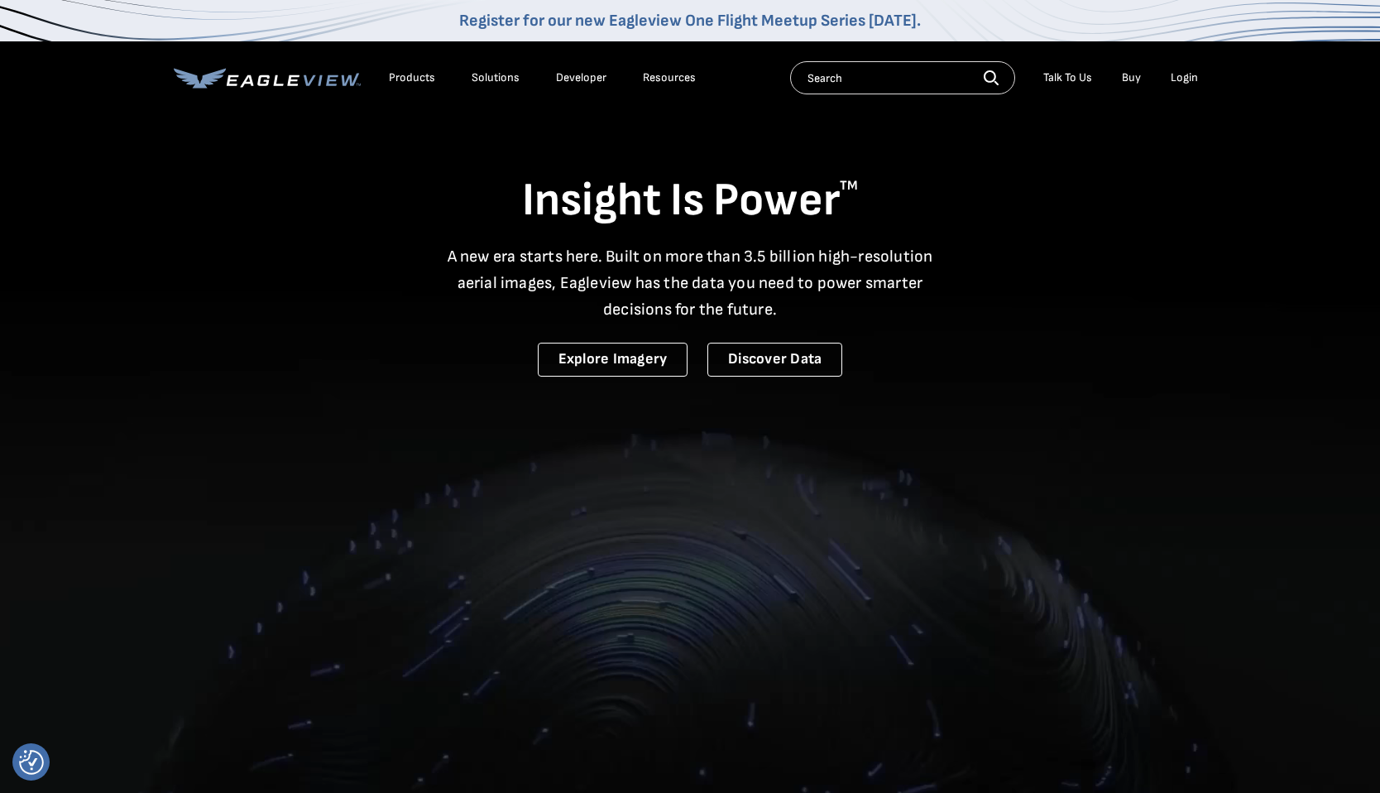 This screenshot has height=793, width=1380. I want to click on div: Talk To Us, so click(1067, 78).